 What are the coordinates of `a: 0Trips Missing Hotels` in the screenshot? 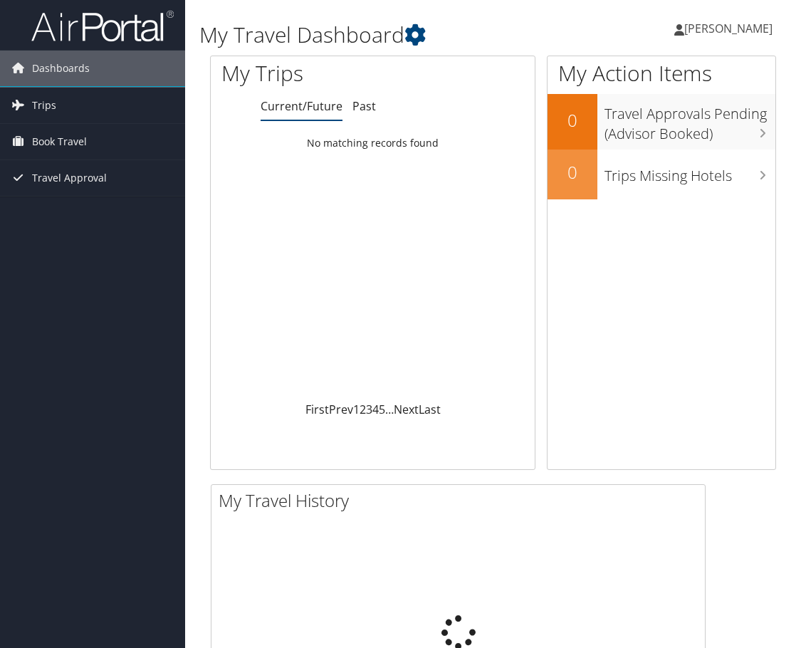 It's located at (662, 175).